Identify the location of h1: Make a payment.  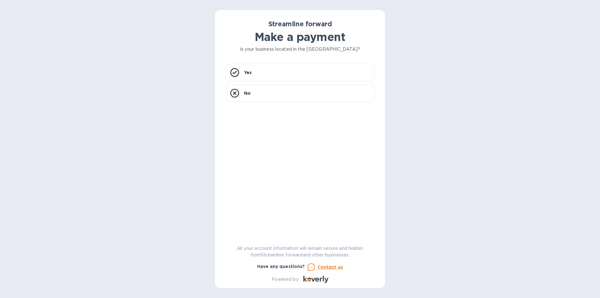
(300, 37).